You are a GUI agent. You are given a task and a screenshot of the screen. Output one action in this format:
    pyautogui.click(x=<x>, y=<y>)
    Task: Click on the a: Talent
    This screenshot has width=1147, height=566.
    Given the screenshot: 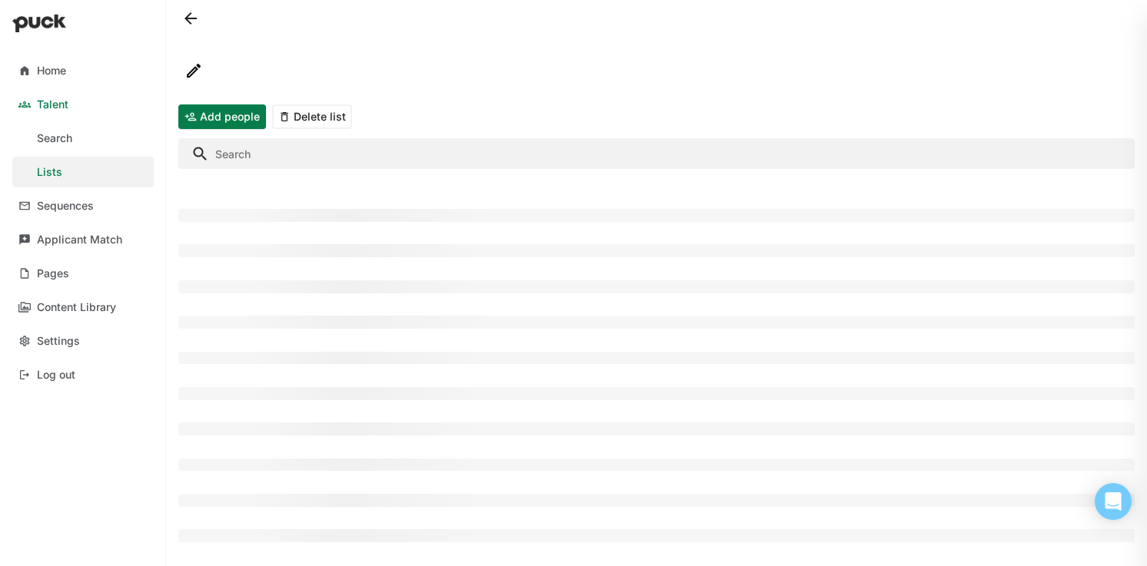 What is the action you would take?
    pyautogui.click(x=83, y=105)
    